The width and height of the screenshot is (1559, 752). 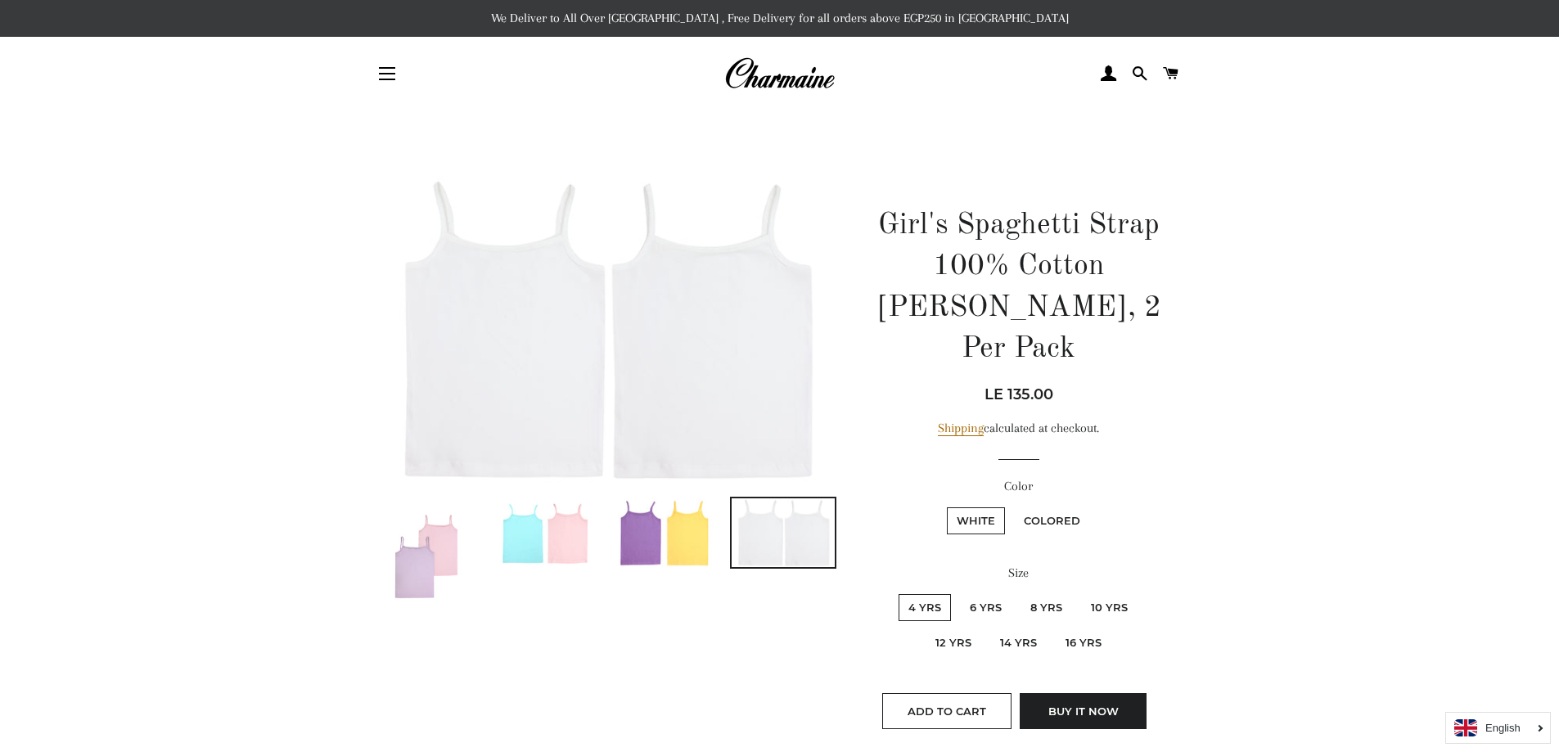 I want to click on label: 4 Yrs, so click(x=925, y=607).